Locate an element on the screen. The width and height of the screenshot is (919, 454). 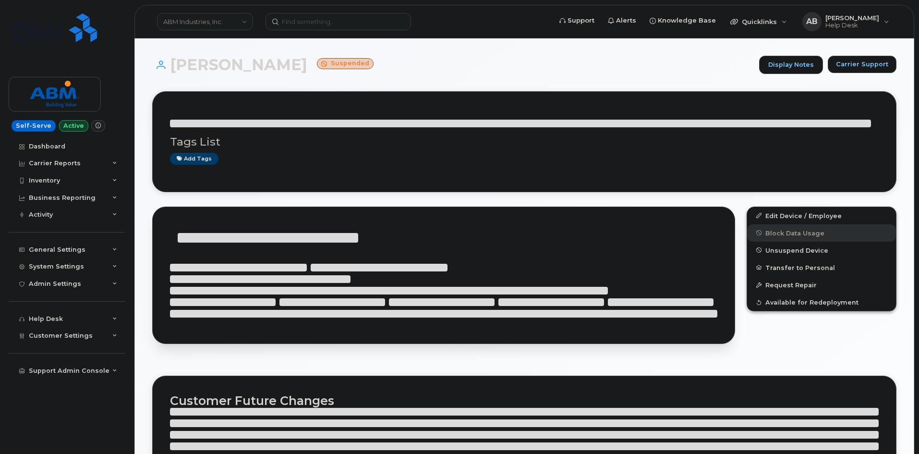
span: Available for Redeployment is located at coordinates (812, 302).